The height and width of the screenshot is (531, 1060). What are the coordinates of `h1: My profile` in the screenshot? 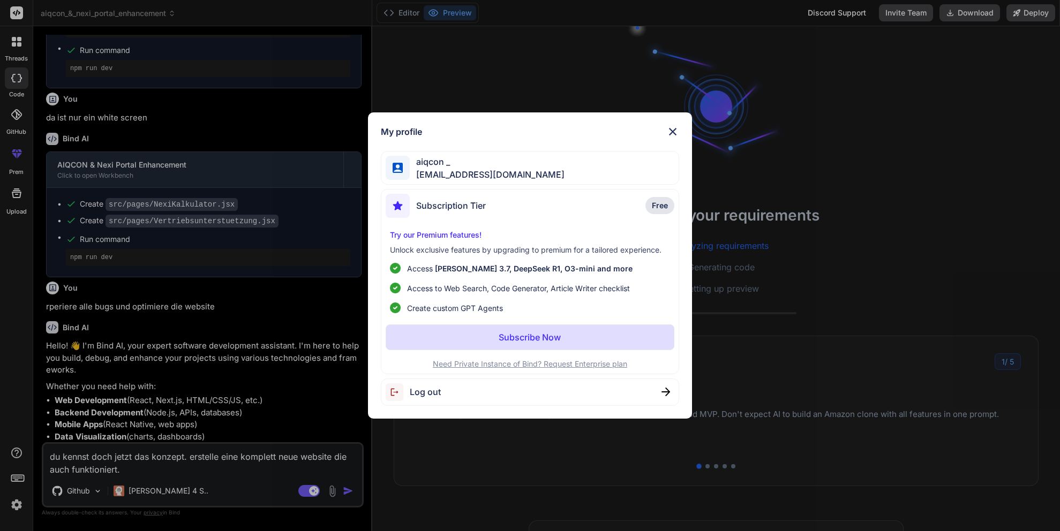 It's located at (401, 132).